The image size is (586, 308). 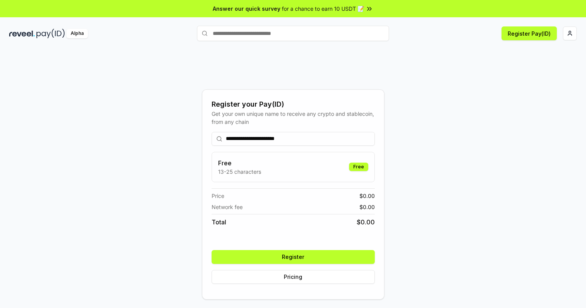 What do you see at coordinates (529, 33) in the screenshot?
I see `button: Register Pay(ID)` at bounding box center [529, 33].